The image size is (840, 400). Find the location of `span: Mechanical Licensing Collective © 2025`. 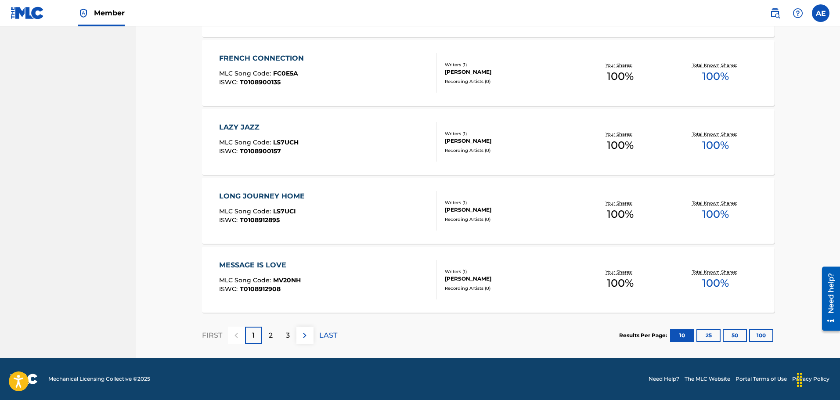

span: Mechanical Licensing Collective © 2025 is located at coordinates (99, 379).